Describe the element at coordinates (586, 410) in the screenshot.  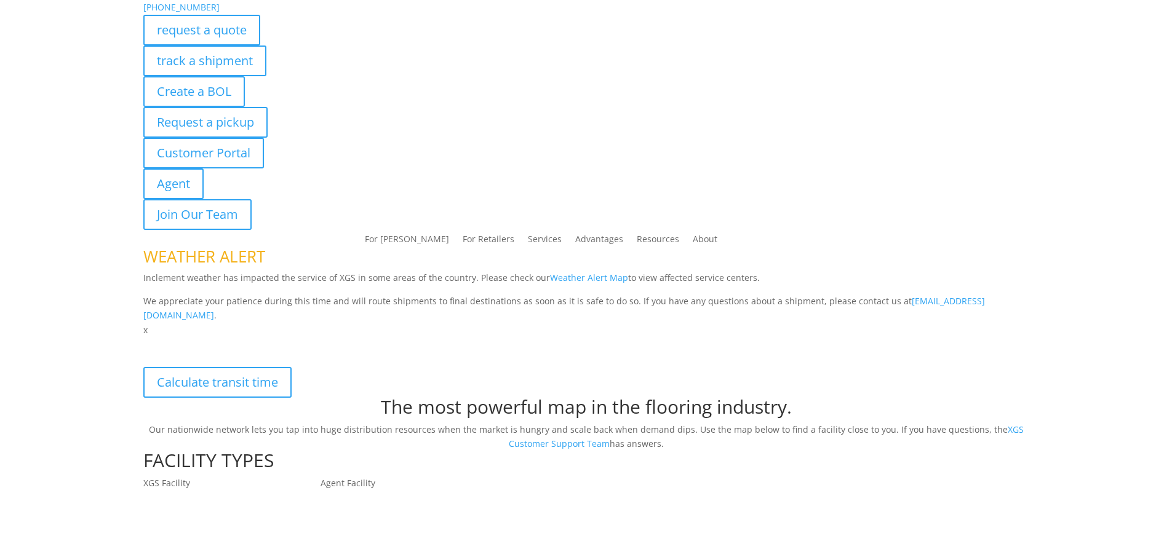
I see `h1: The most powerful map in the flooring industry.` at that location.